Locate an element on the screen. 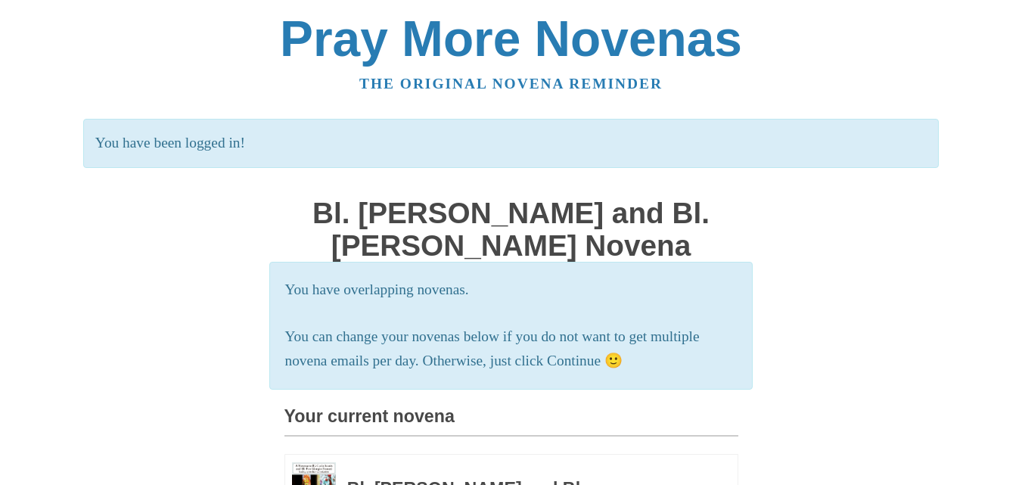 This screenshot has width=1022, height=485. a: Pray More Novenas is located at coordinates (511, 39).